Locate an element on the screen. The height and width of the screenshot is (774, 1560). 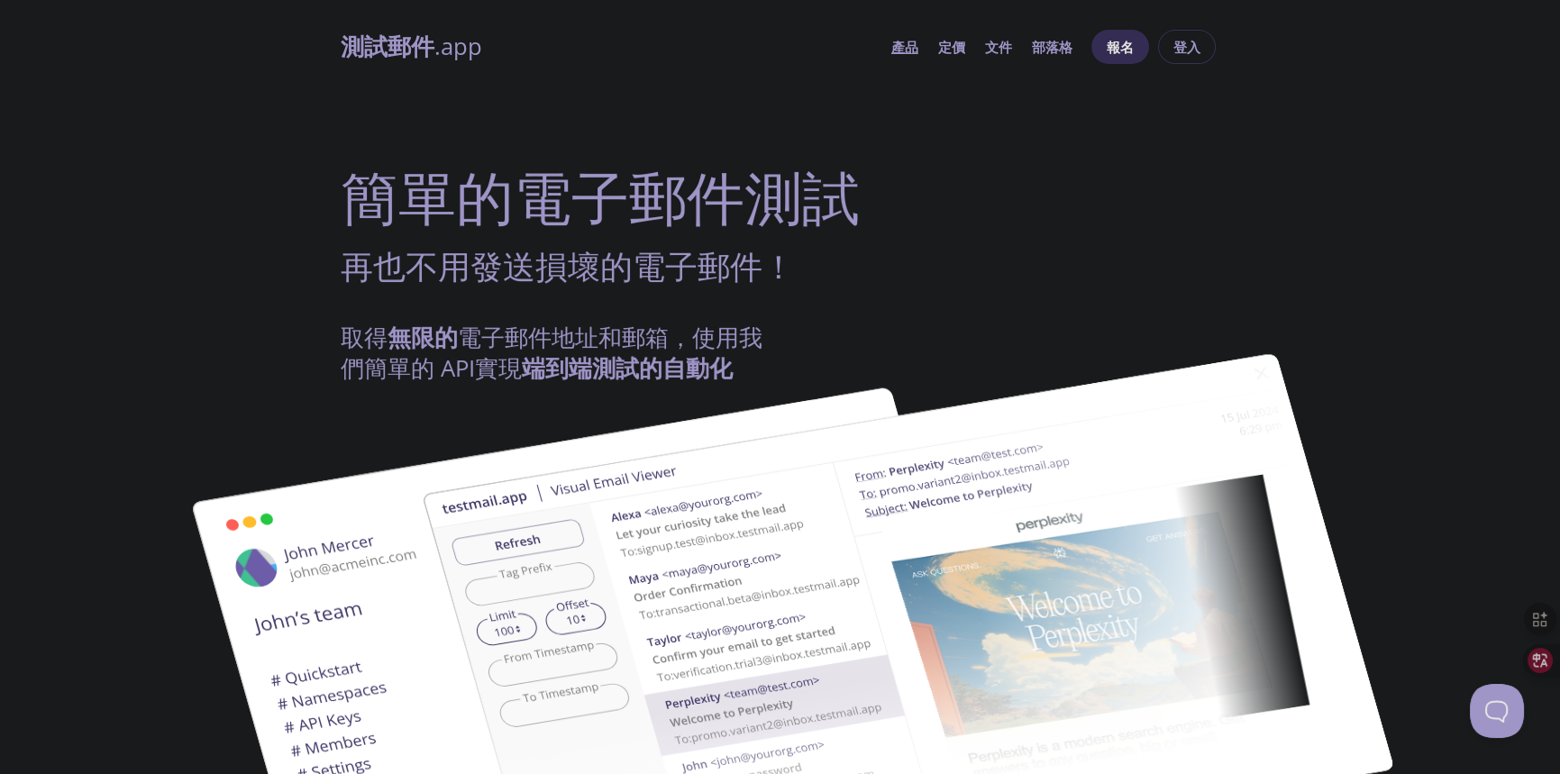
font: 電子郵件地址和郵箱， is located at coordinates (575, 337).